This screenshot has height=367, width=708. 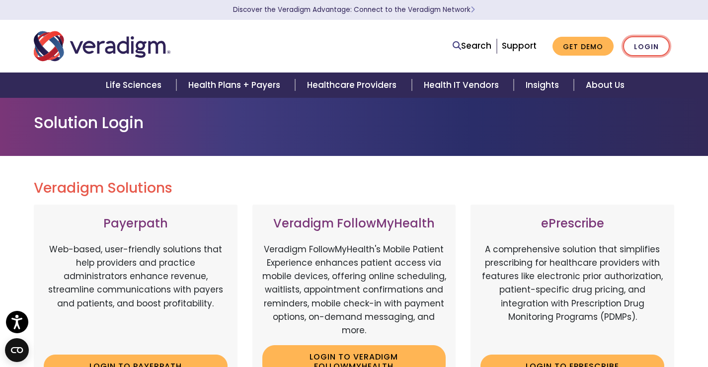 What do you see at coordinates (583, 46) in the screenshot?
I see `a: Get Demo` at bounding box center [583, 46].